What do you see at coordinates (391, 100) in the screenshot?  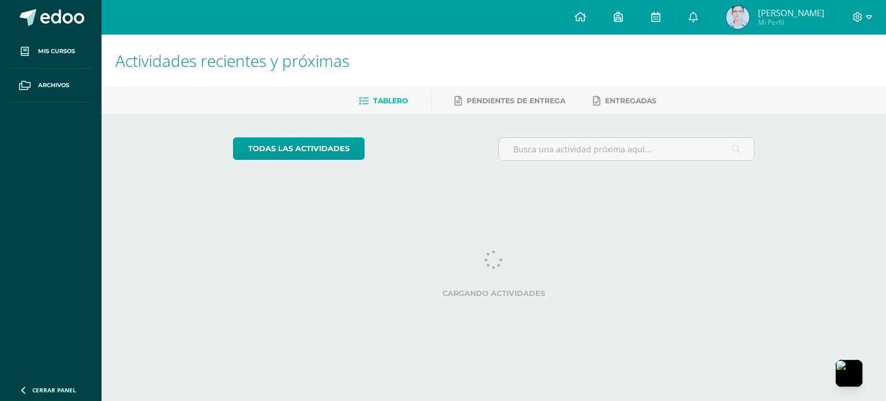 I see `span: Tablero` at bounding box center [391, 100].